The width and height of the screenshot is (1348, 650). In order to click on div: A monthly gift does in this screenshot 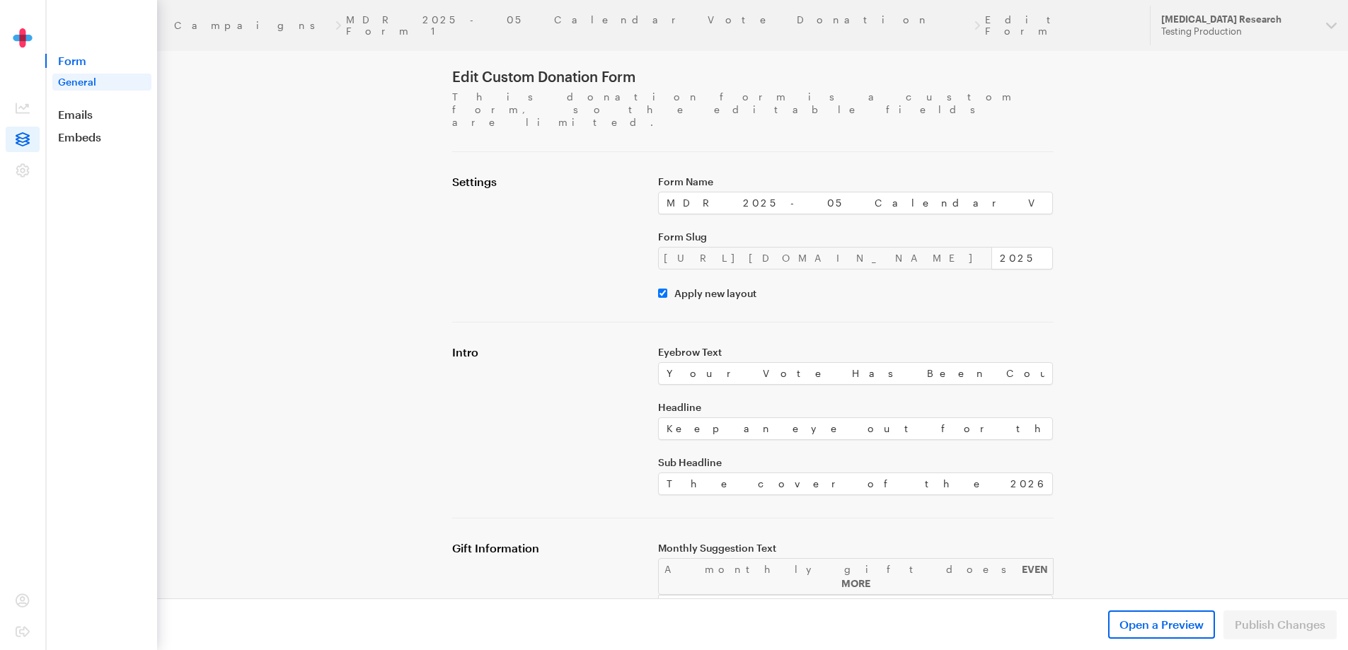, I will do `click(856, 577)`.